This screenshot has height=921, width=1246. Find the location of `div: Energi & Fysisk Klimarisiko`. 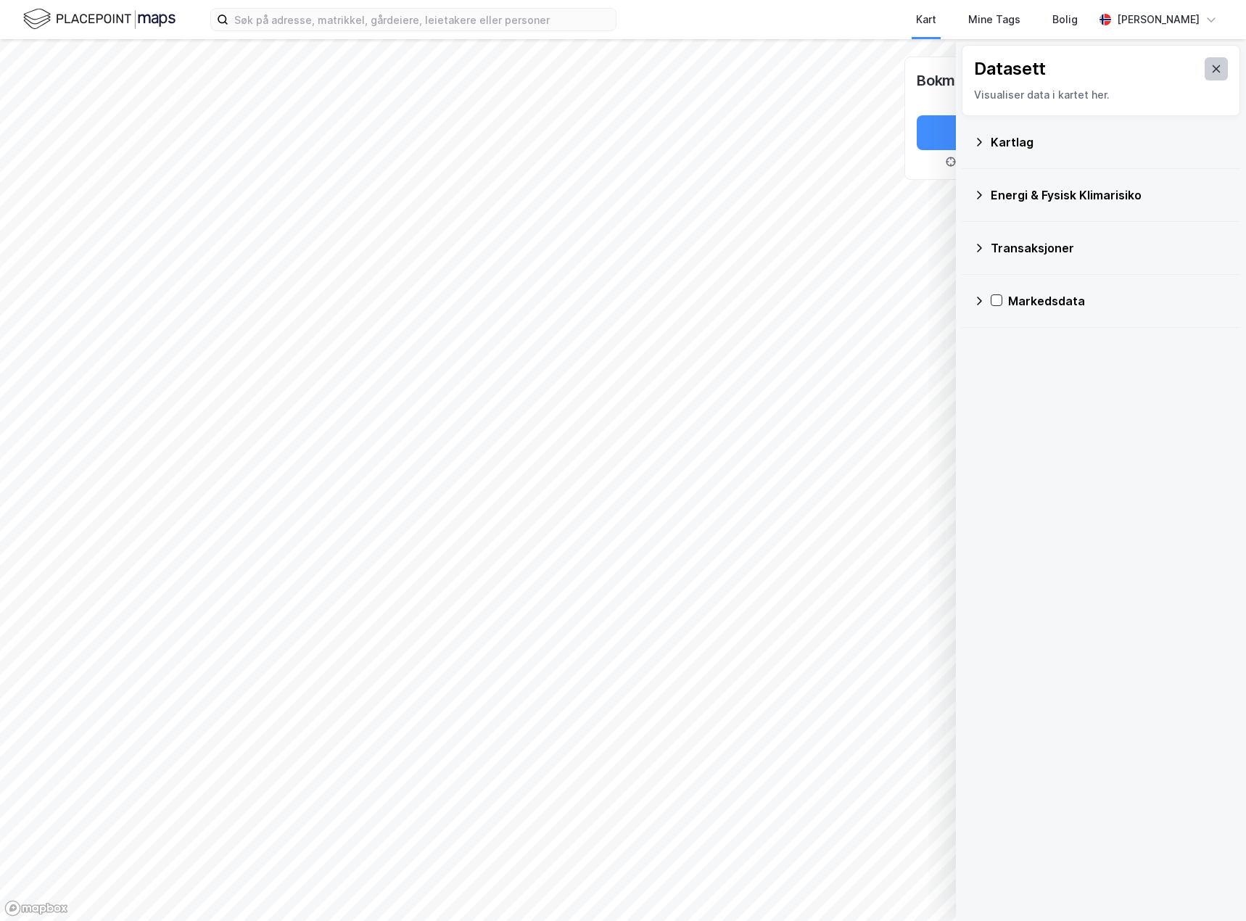

div: Energi & Fysisk Klimarisiko is located at coordinates (1110, 195).